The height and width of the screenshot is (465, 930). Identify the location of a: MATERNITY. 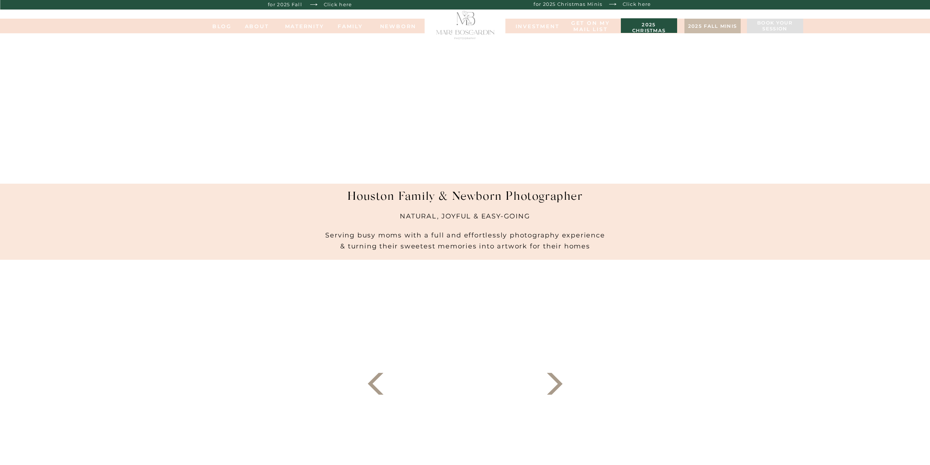
(300, 26).